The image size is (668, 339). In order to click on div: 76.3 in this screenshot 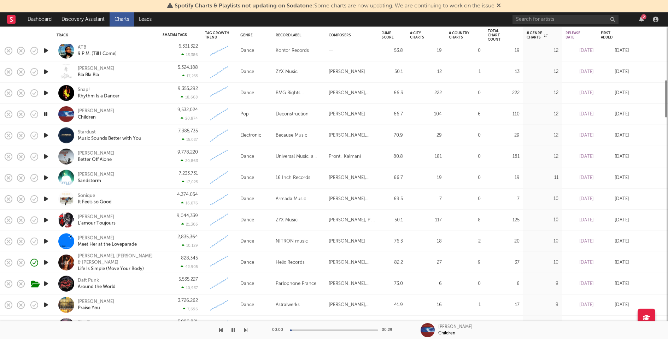, I will do `click(393, 242)`.